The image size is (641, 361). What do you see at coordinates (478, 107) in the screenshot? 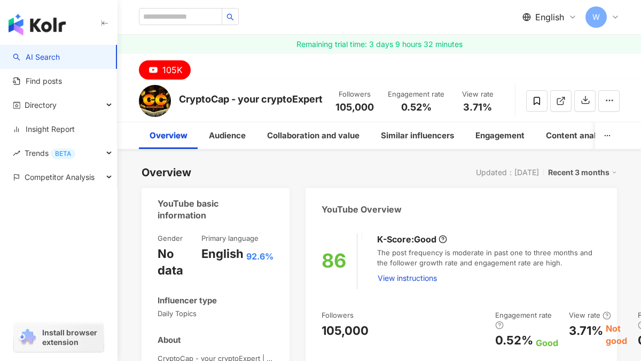
I see `span: 3.71%` at bounding box center [478, 107].